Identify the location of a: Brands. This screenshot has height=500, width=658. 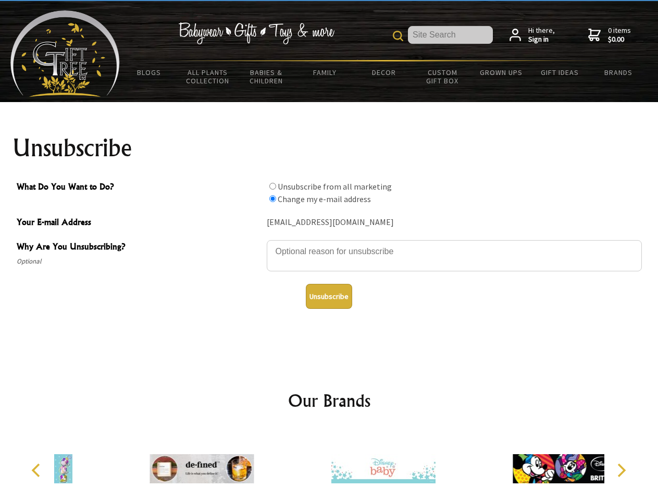
(619, 72).